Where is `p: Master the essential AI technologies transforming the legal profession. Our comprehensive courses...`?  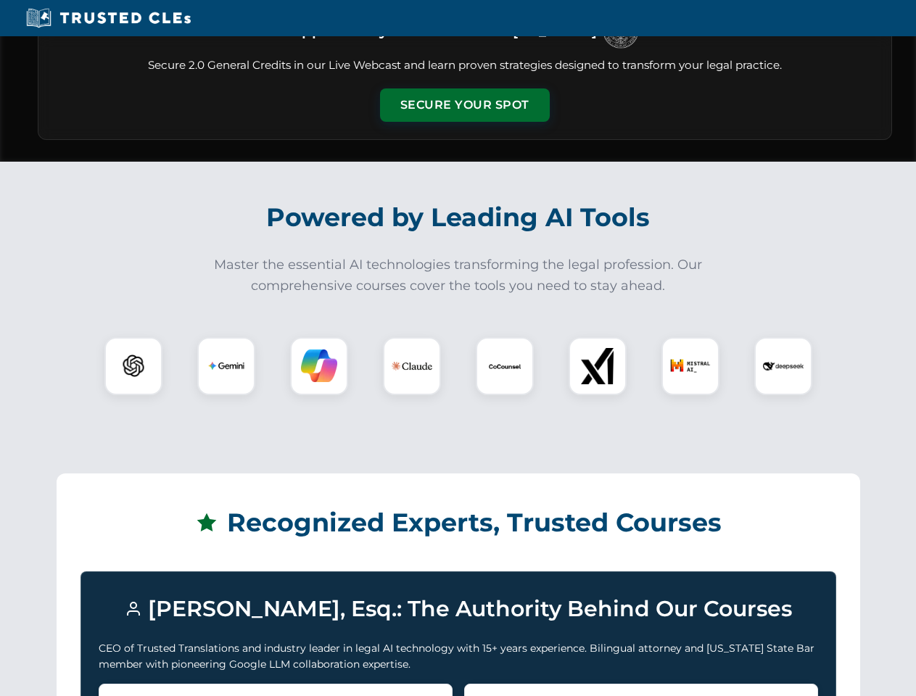
p: Master the essential AI technologies transforming the legal profession. Our comprehensive courses... is located at coordinates (458, 276).